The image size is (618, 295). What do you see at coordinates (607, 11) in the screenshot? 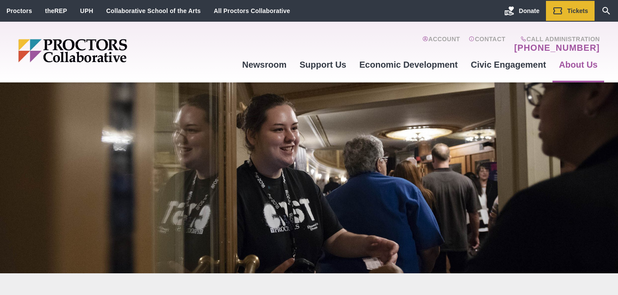
I see `a: Search` at bounding box center [607, 11].